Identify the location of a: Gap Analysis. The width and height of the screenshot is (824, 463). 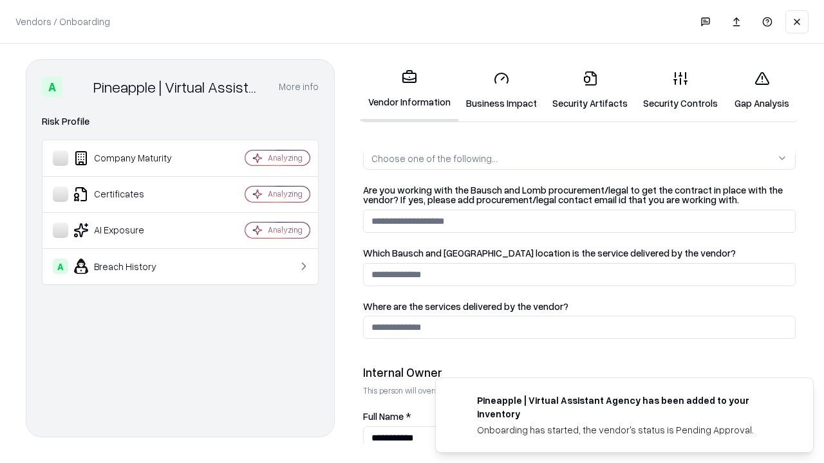
(761, 90).